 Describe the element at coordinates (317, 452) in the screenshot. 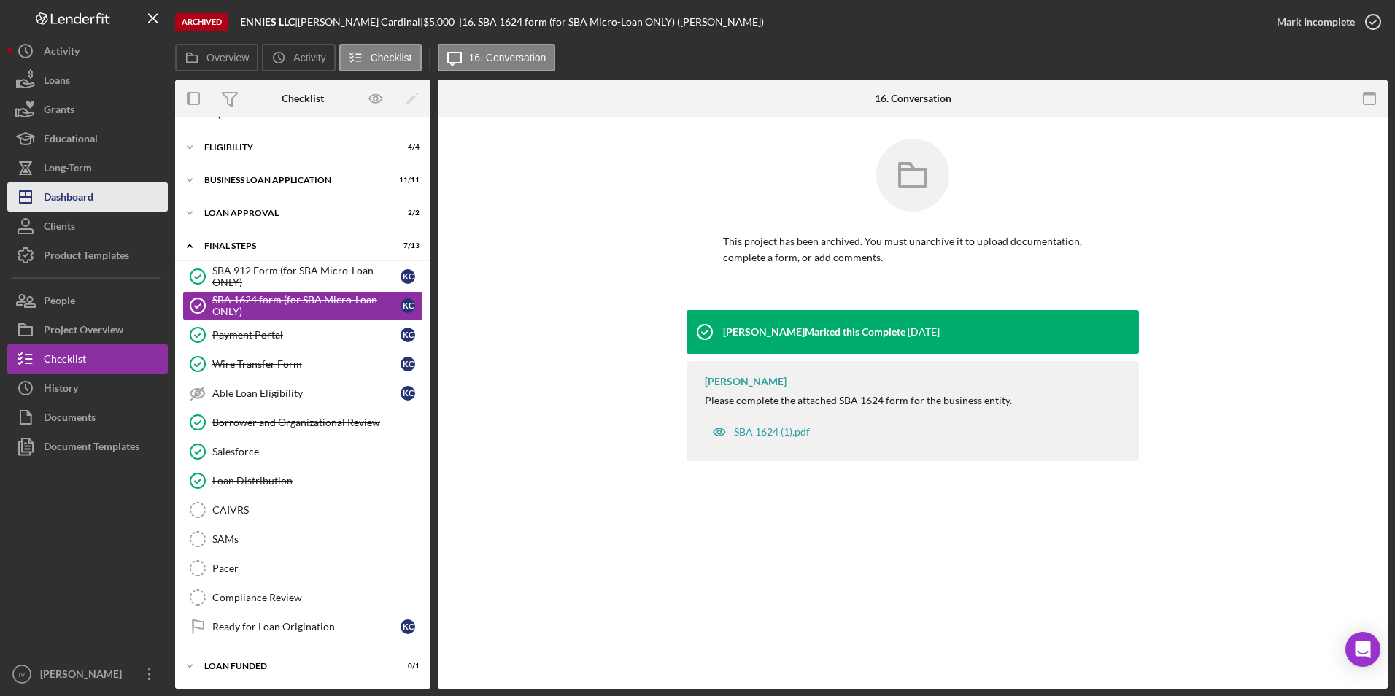

I see `div: Salesforce` at that location.